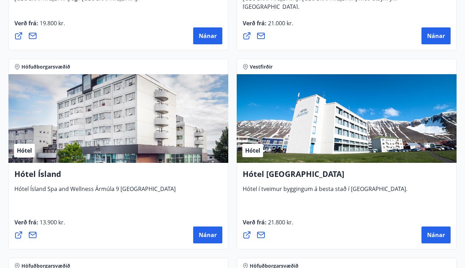 The image size is (465, 268). I want to click on span: 21.000 kr., so click(280, 23).